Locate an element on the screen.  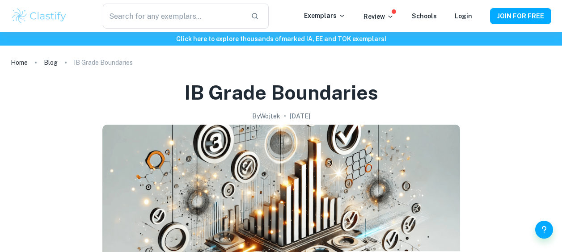
button: Help and Feedback is located at coordinates (544, 230).